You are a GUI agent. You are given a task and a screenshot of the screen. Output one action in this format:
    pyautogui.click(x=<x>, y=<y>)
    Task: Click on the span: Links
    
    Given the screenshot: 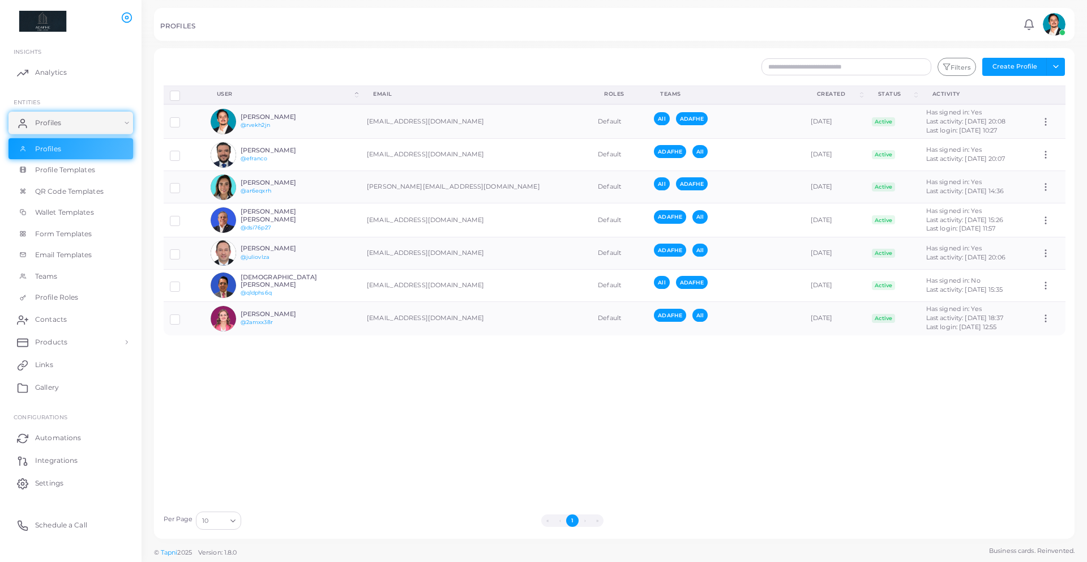 What is the action you would take?
    pyautogui.click(x=44, y=365)
    